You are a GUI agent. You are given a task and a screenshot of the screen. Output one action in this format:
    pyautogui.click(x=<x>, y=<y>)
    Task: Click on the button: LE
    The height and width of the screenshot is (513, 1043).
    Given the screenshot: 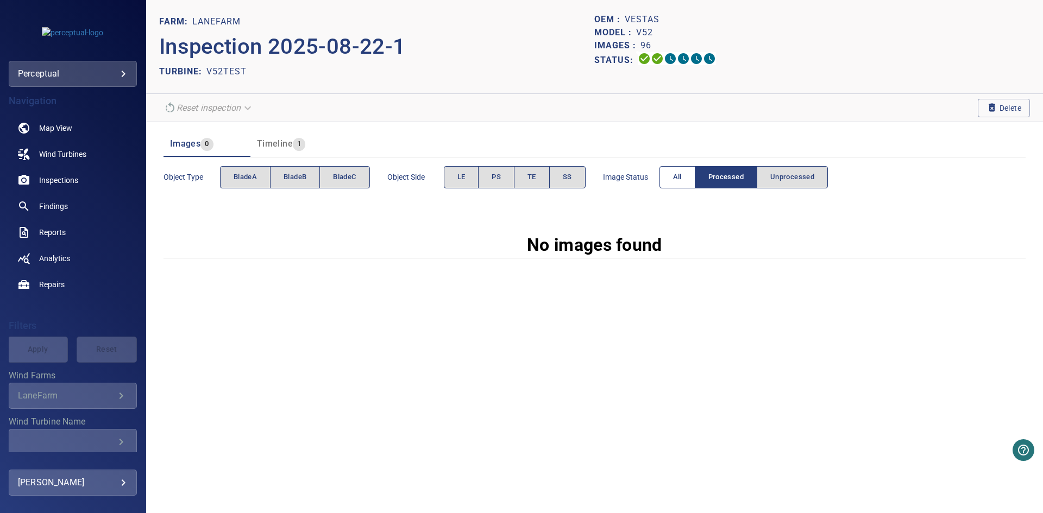 What is the action you would take?
    pyautogui.click(x=461, y=177)
    